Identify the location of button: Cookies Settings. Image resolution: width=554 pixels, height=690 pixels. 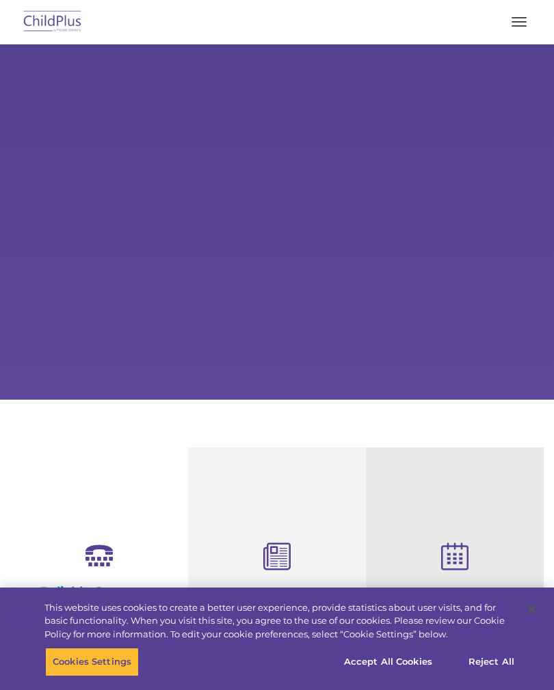
(92, 662).